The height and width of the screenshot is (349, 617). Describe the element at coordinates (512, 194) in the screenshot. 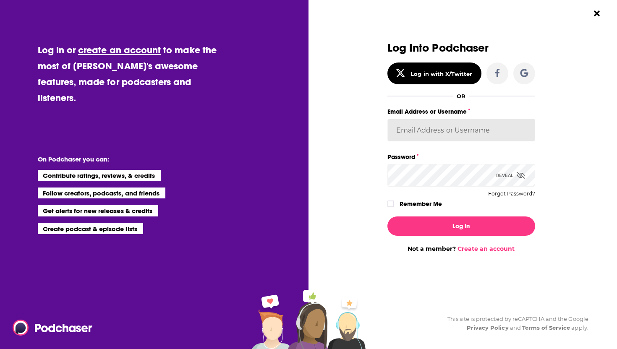

I see `button: Forgot Password?` at that location.